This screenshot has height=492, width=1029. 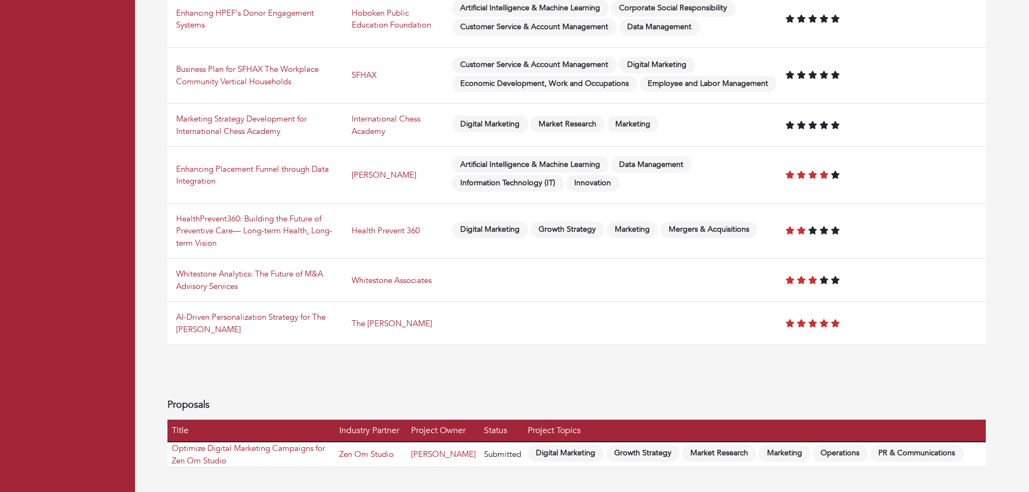 I want to click on span: PR & Communications, so click(x=916, y=453).